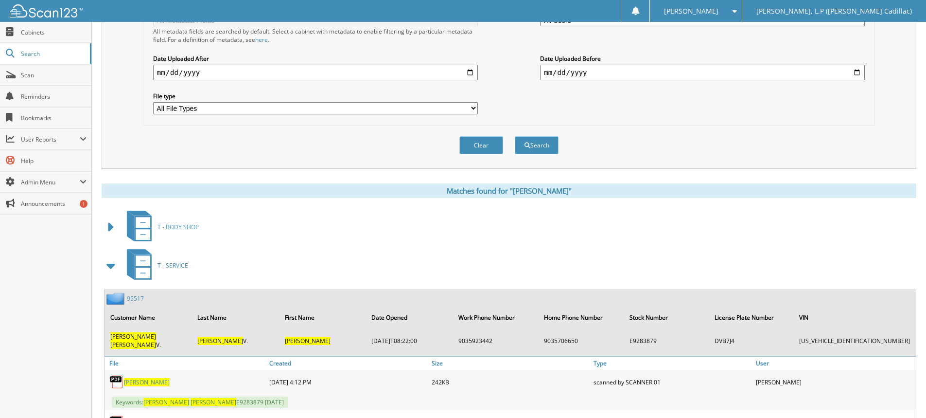 The image size is (926, 418). What do you see at coordinates (53, 32) in the screenshot?
I see `span: Cabinets` at bounding box center [53, 32].